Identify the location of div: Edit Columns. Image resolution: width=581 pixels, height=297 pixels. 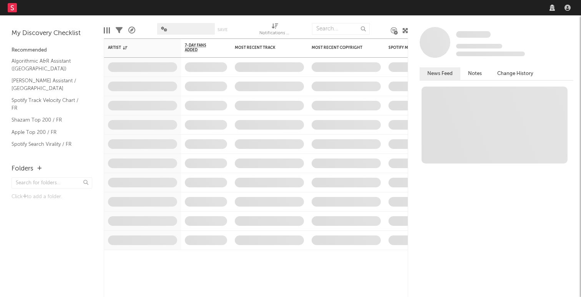
(107, 30).